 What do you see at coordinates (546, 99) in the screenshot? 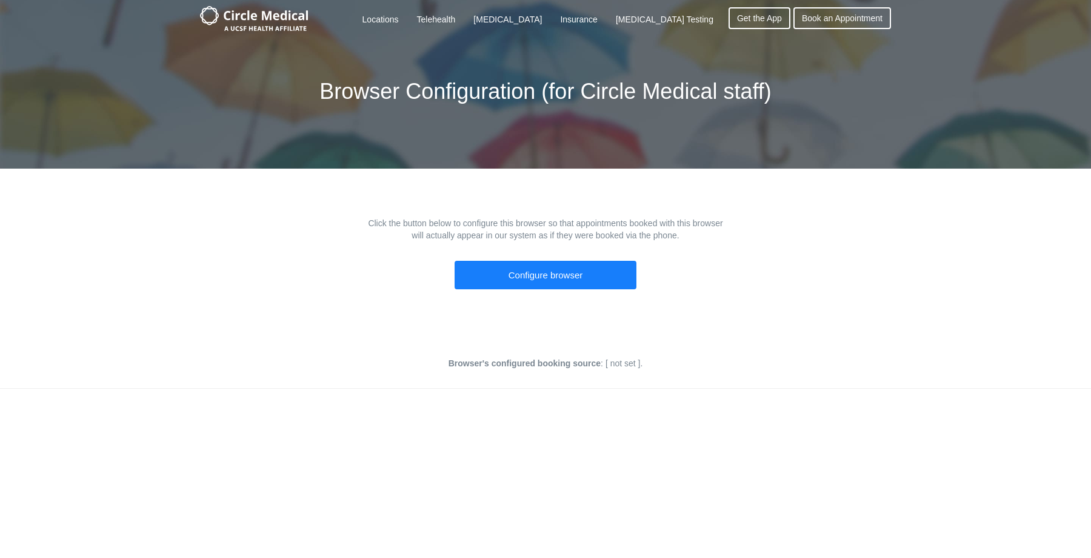
I see `h1: Browser Configuration (for Circle Medical staff)` at bounding box center [546, 99].